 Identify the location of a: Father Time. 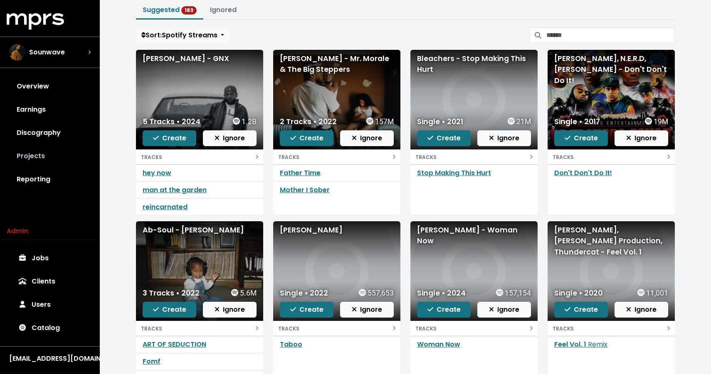
(300, 173).